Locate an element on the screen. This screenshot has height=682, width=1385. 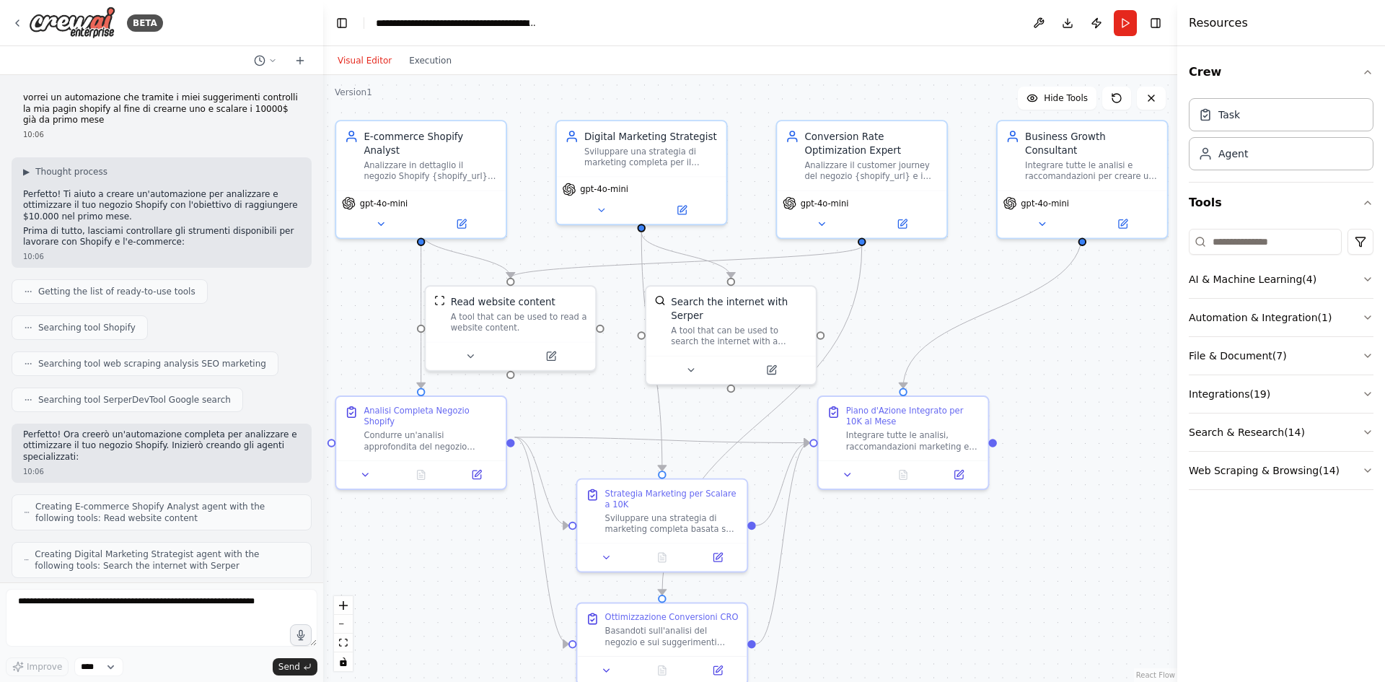
div: Ottimizzazione Conversioni CRO is located at coordinates (671, 617).